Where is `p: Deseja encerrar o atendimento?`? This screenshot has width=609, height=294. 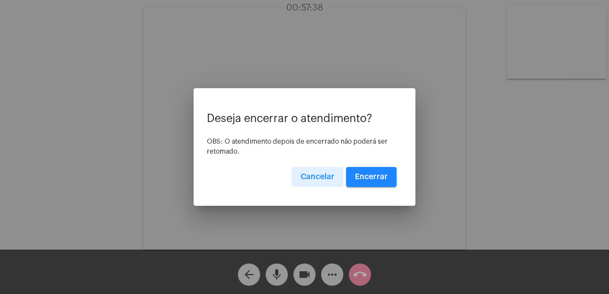
p: Deseja encerrar o atendimento? is located at coordinates (305, 119).